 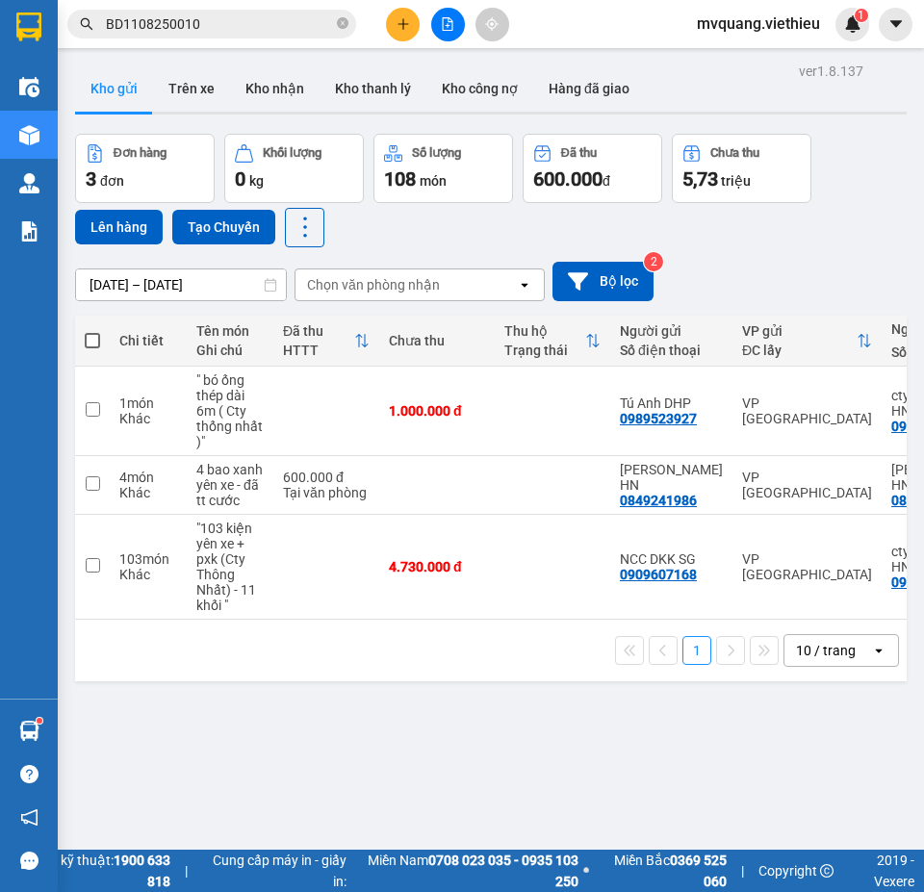 I want to click on div: Tú Anh DHP, so click(x=671, y=403).